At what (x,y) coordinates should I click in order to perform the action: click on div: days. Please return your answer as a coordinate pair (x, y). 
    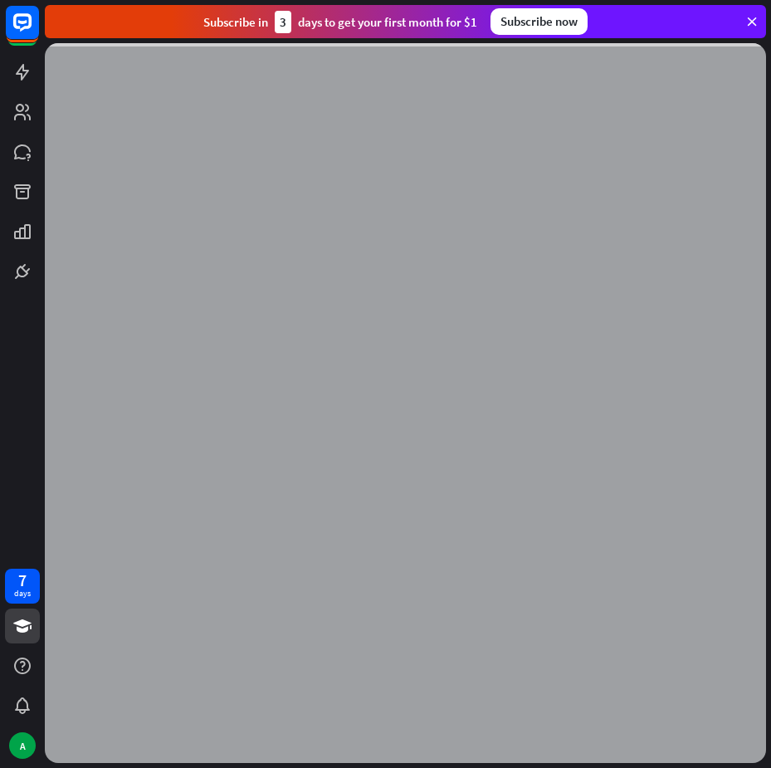
    Looking at the image, I should click on (22, 593).